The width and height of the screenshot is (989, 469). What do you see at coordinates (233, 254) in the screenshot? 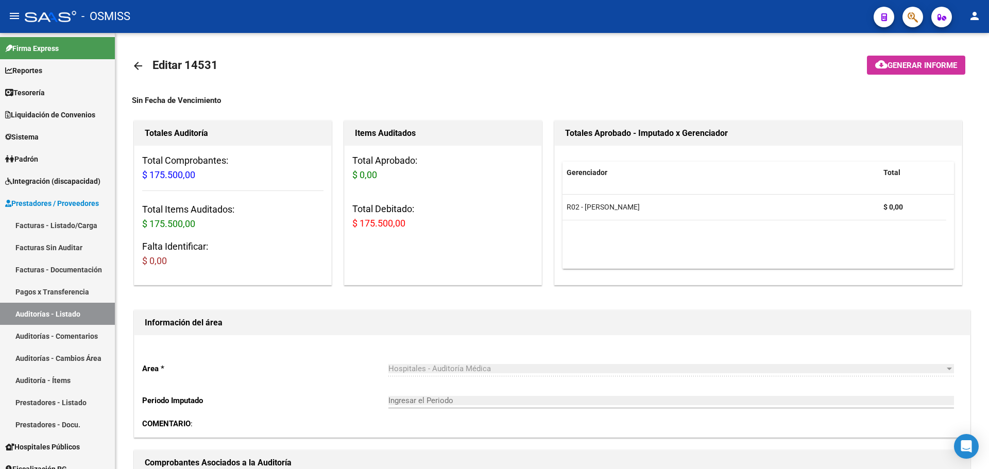
I see `h3: Falta Identificar:` at bounding box center [233, 254].